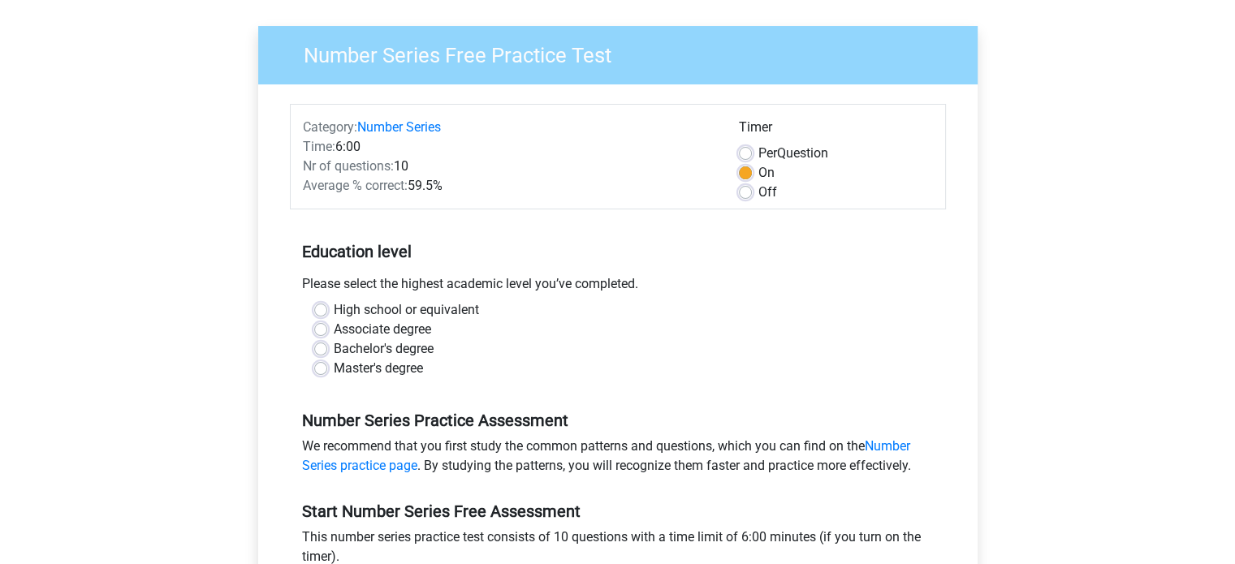 The width and height of the screenshot is (1235, 564). Describe the element at coordinates (618, 460) in the screenshot. I see `div: We recommend that you first study the common patterns and questions, which you can find on the . ...` at that location.